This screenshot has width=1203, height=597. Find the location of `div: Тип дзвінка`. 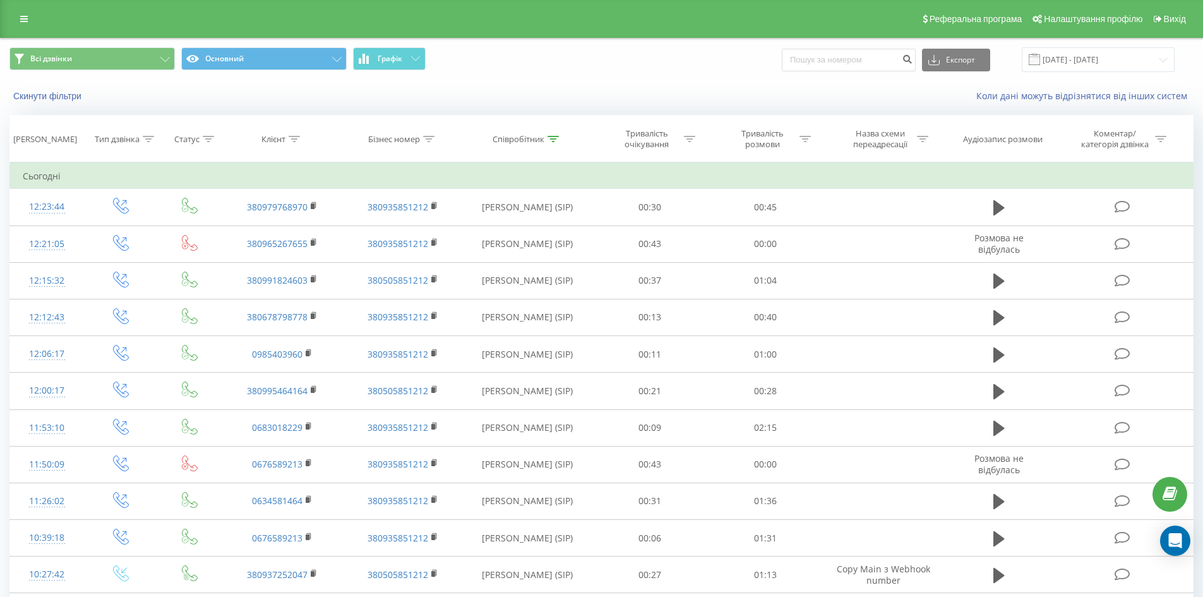

div: Тип дзвінка is located at coordinates (117, 139).